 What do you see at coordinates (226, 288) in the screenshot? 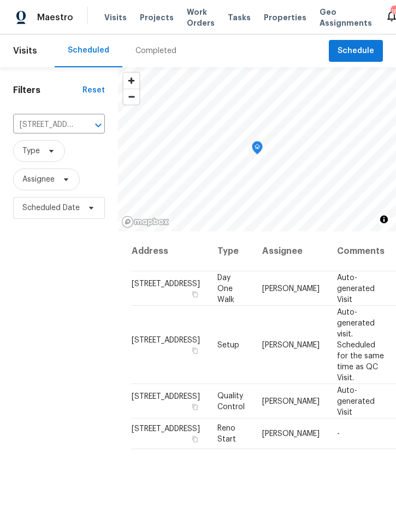
I see `span: Day One Walk` at bounding box center [226, 288].